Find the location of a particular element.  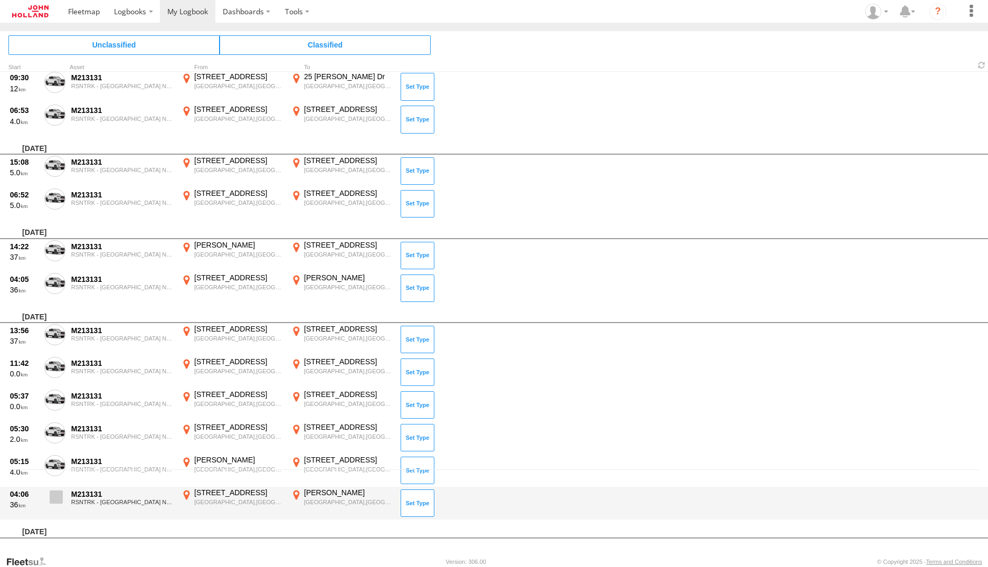

a: Visit our Website is located at coordinates (30, 562).